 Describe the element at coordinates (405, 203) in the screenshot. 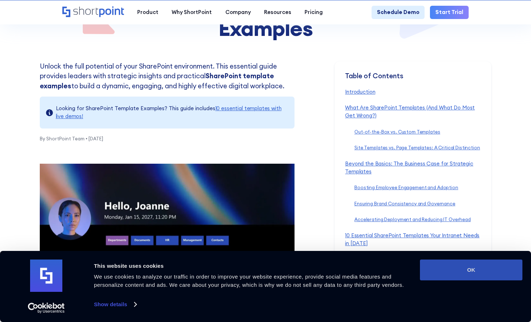

I see `a: Ensuring Brand Consistency and Governance‍` at that location.